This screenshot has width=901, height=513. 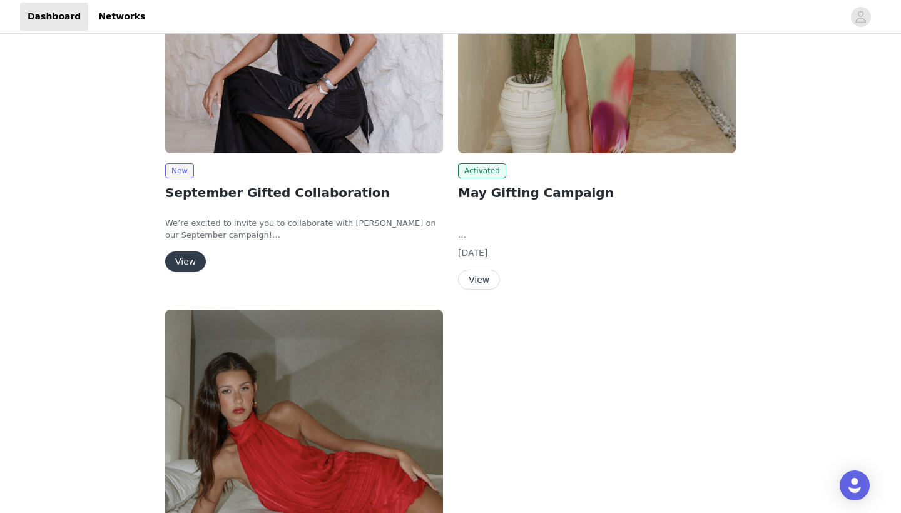 What do you see at coordinates (855, 486) in the screenshot?
I see `div: Open Intercom Messenger` at bounding box center [855, 486].